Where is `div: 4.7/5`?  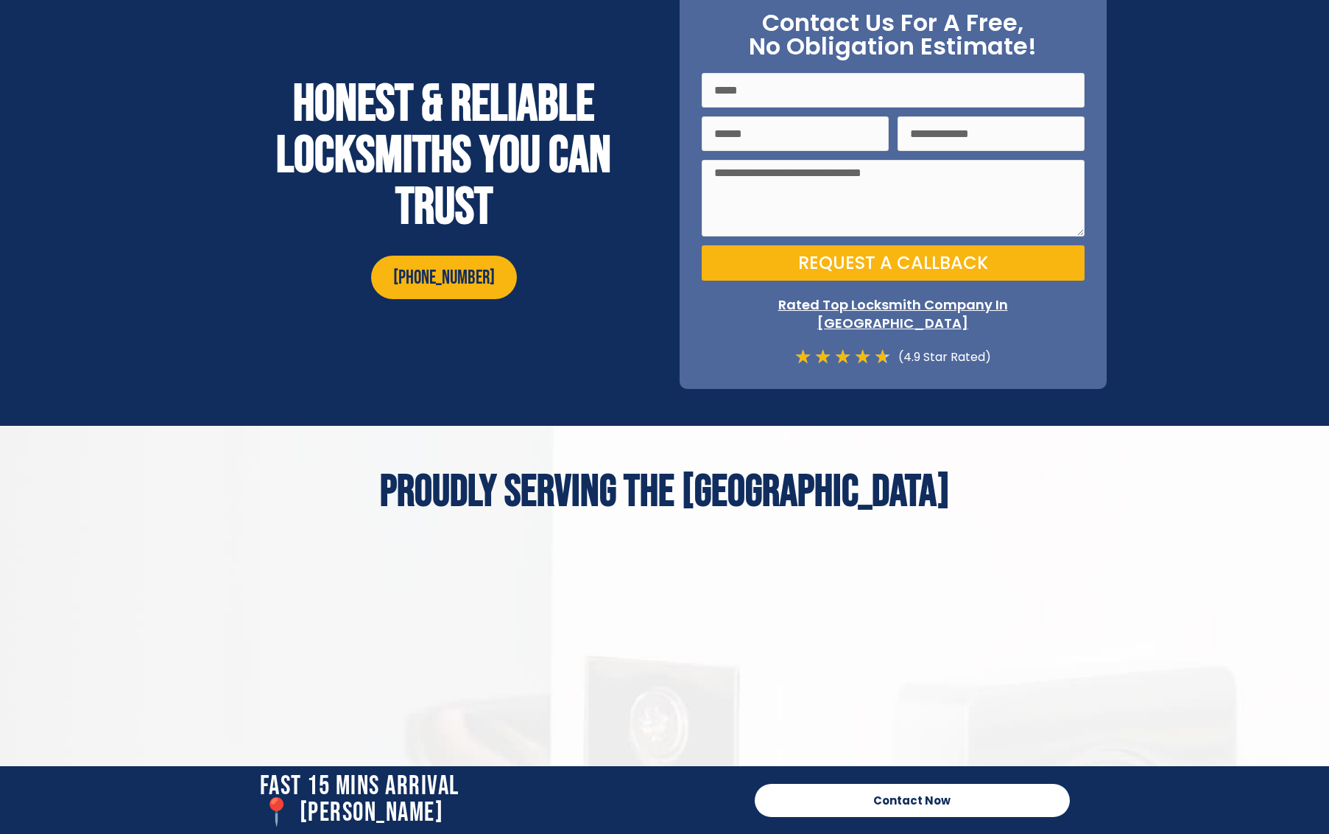 div: 4.7/5 is located at coordinates (842, 356).